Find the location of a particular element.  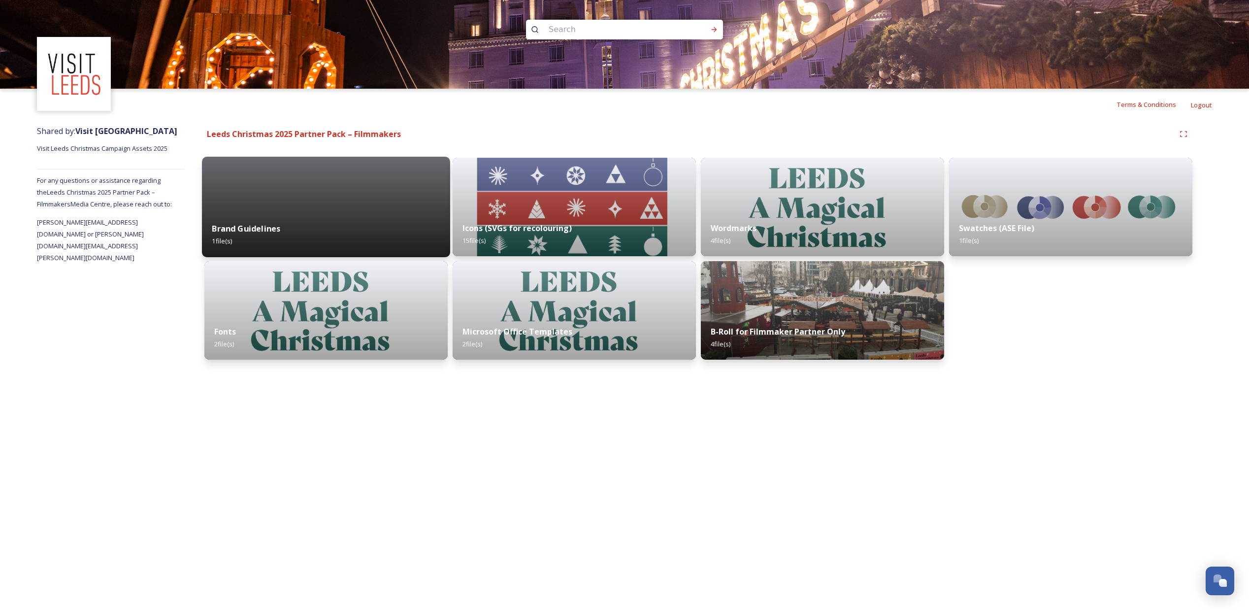

span: 15 file(s) is located at coordinates (474, 240).